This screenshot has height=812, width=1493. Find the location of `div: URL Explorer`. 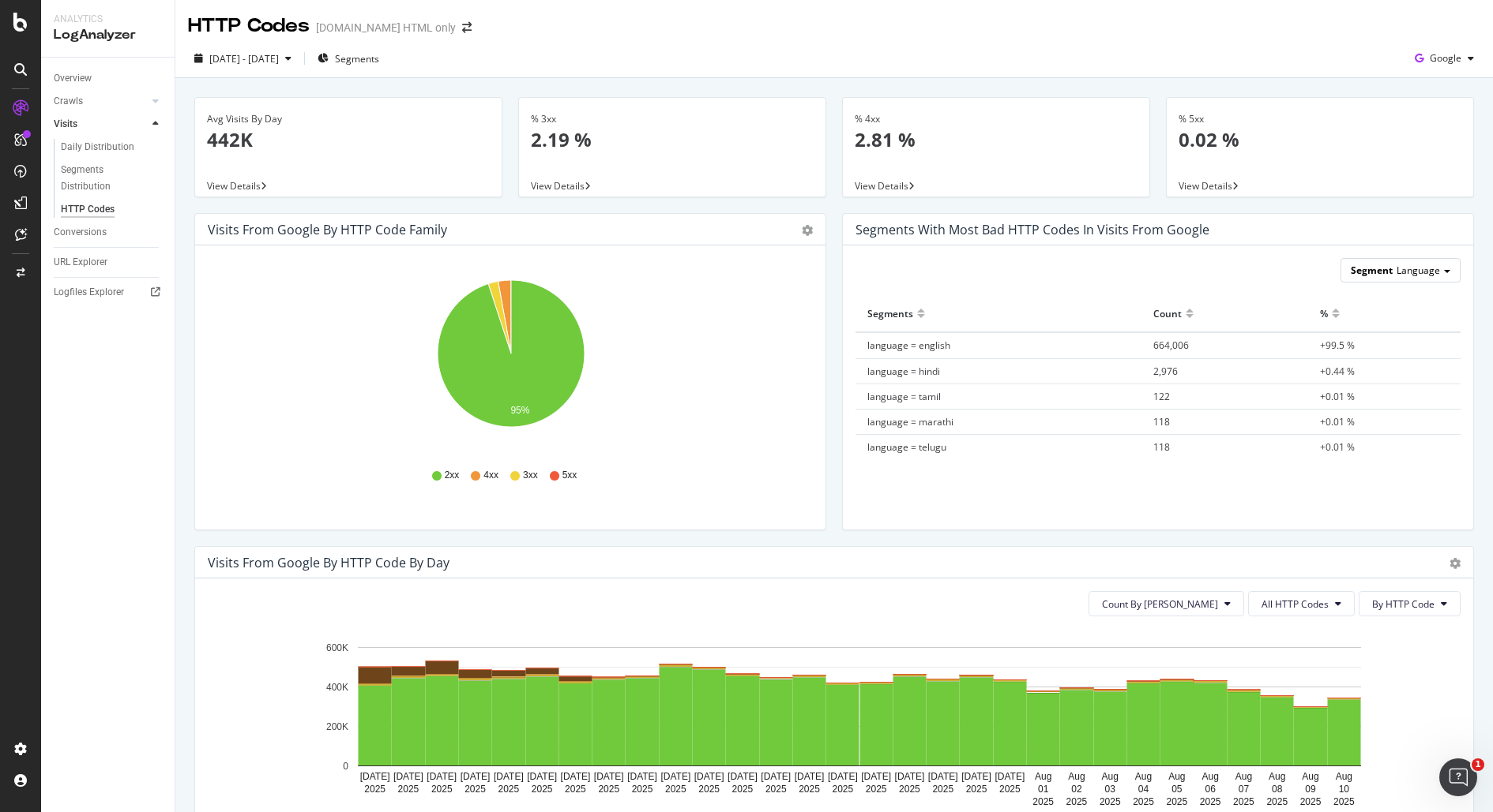

div: URL Explorer is located at coordinates (81, 262).